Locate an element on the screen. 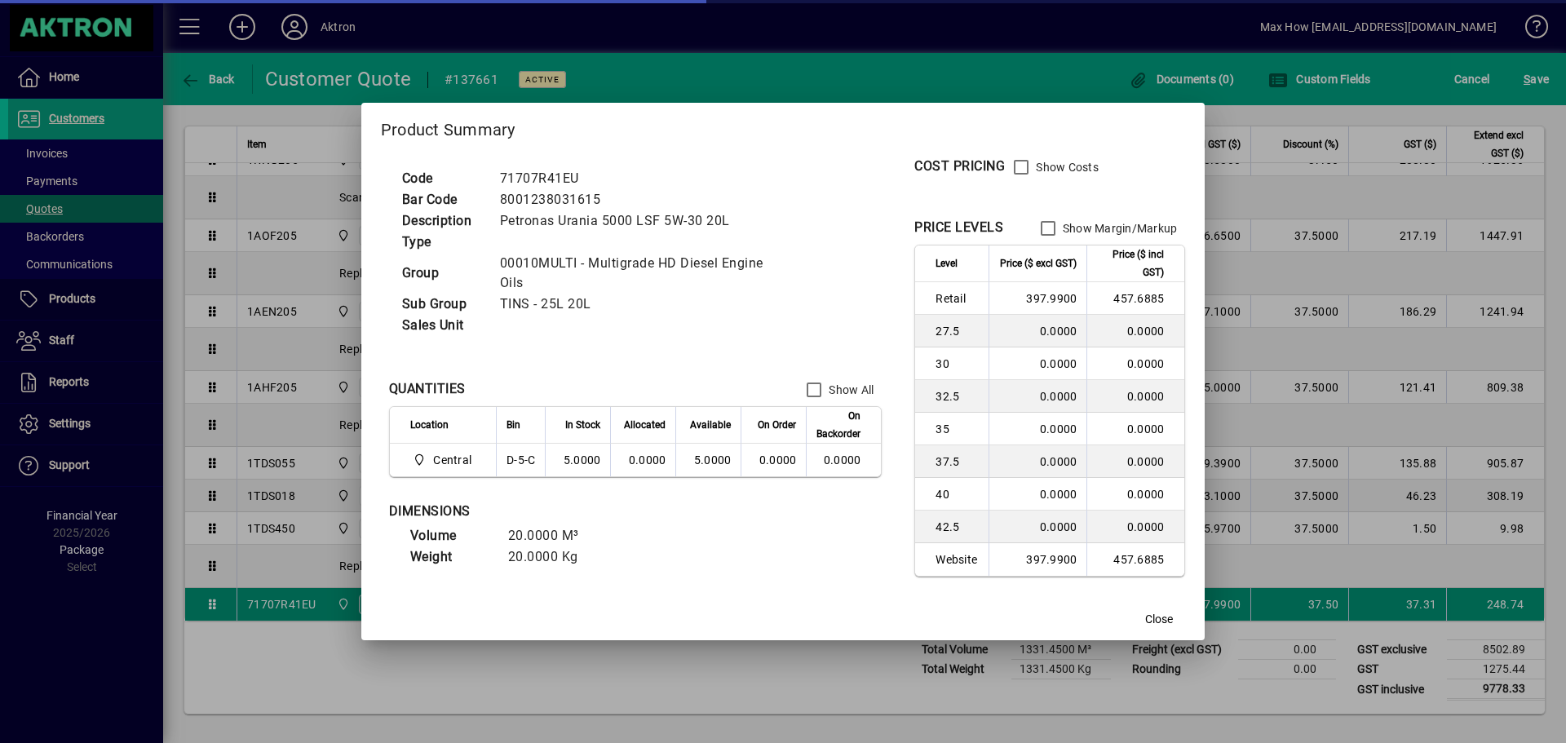 The height and width of the screenshot is (743, 1566). td: Description is located at coordinates (443, 221).